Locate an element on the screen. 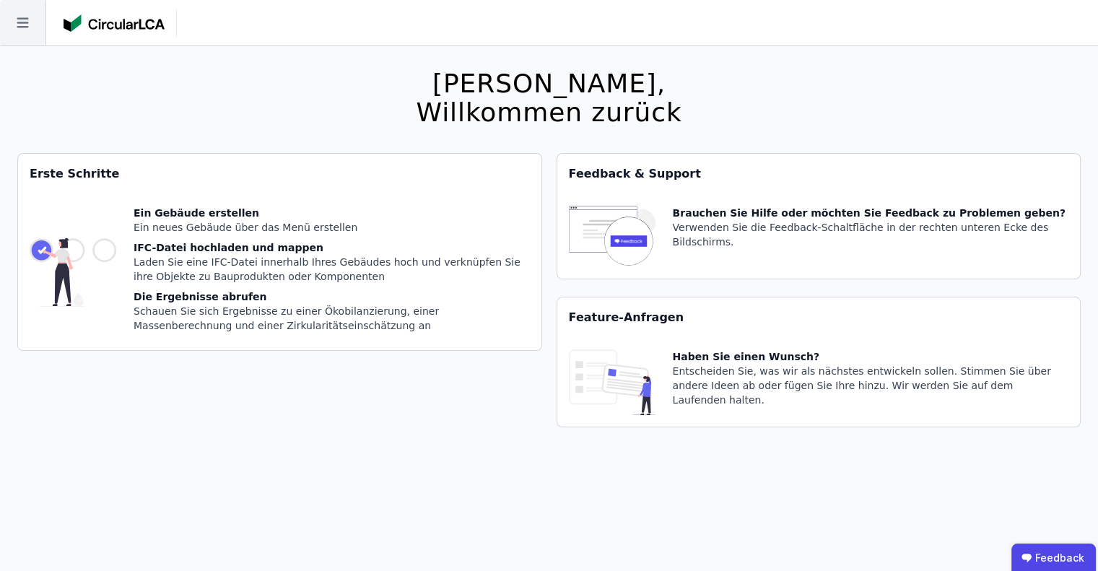 Image resolution: width=1098 pixels, height=571 pixels. img: Concular is located at coordinates (114, 23).